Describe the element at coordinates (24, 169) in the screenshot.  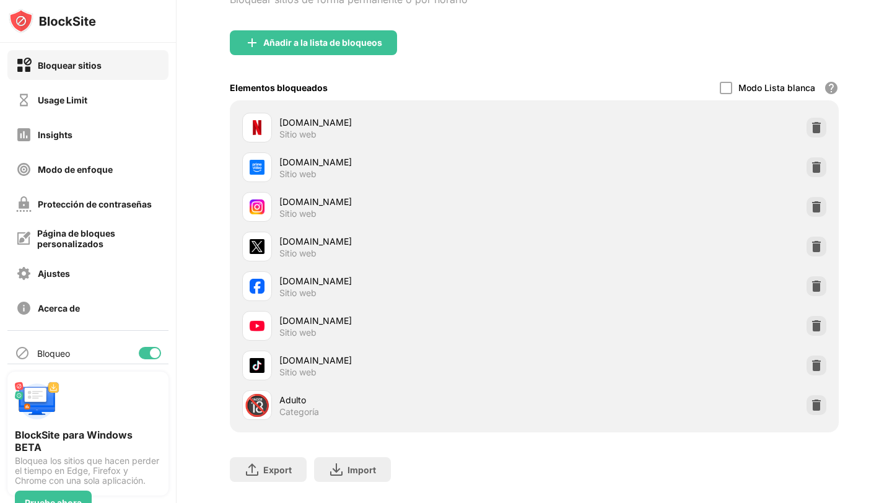
I see `img: focus-off.svg` at that location.